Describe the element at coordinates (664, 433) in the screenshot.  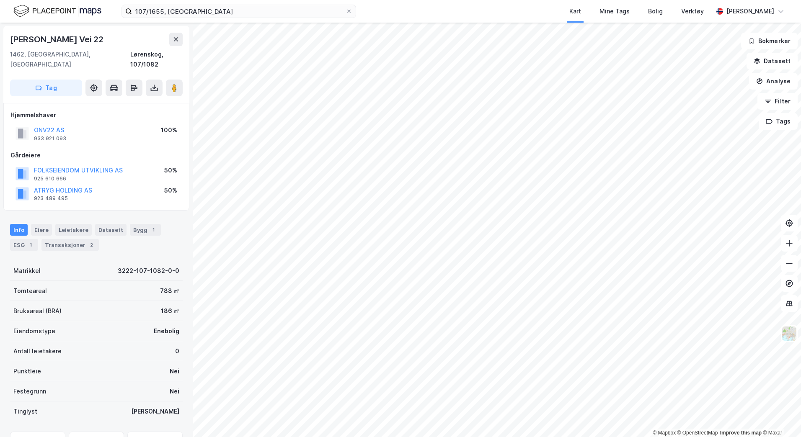
I see `a: Mapbox` at that location.